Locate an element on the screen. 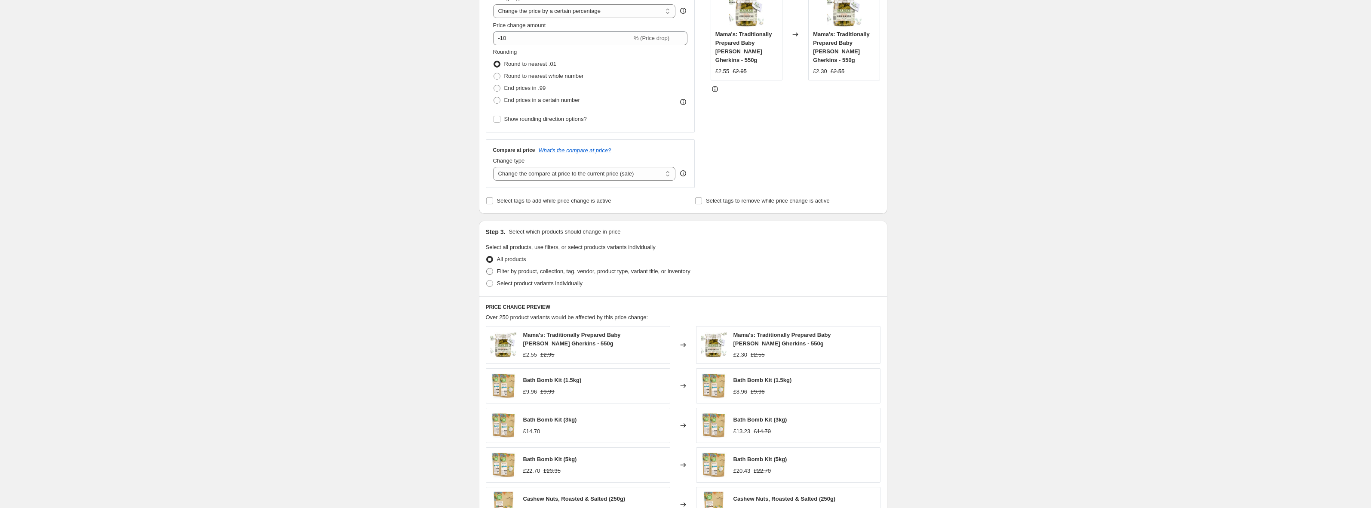 This screenshot has height=508, width=1371. span: Rounding is located at coordinates (505, 52).